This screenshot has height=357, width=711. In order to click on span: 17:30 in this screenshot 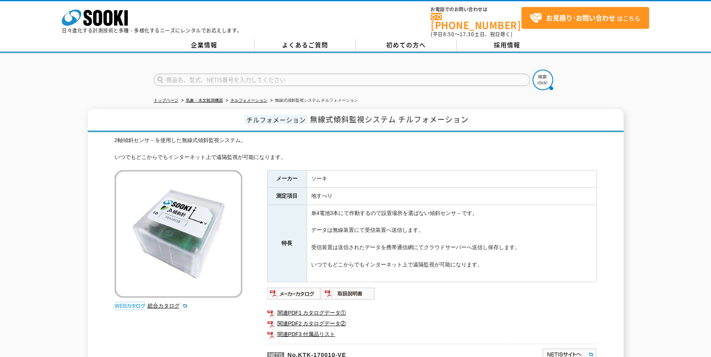, I will do `click(467, 34)`.